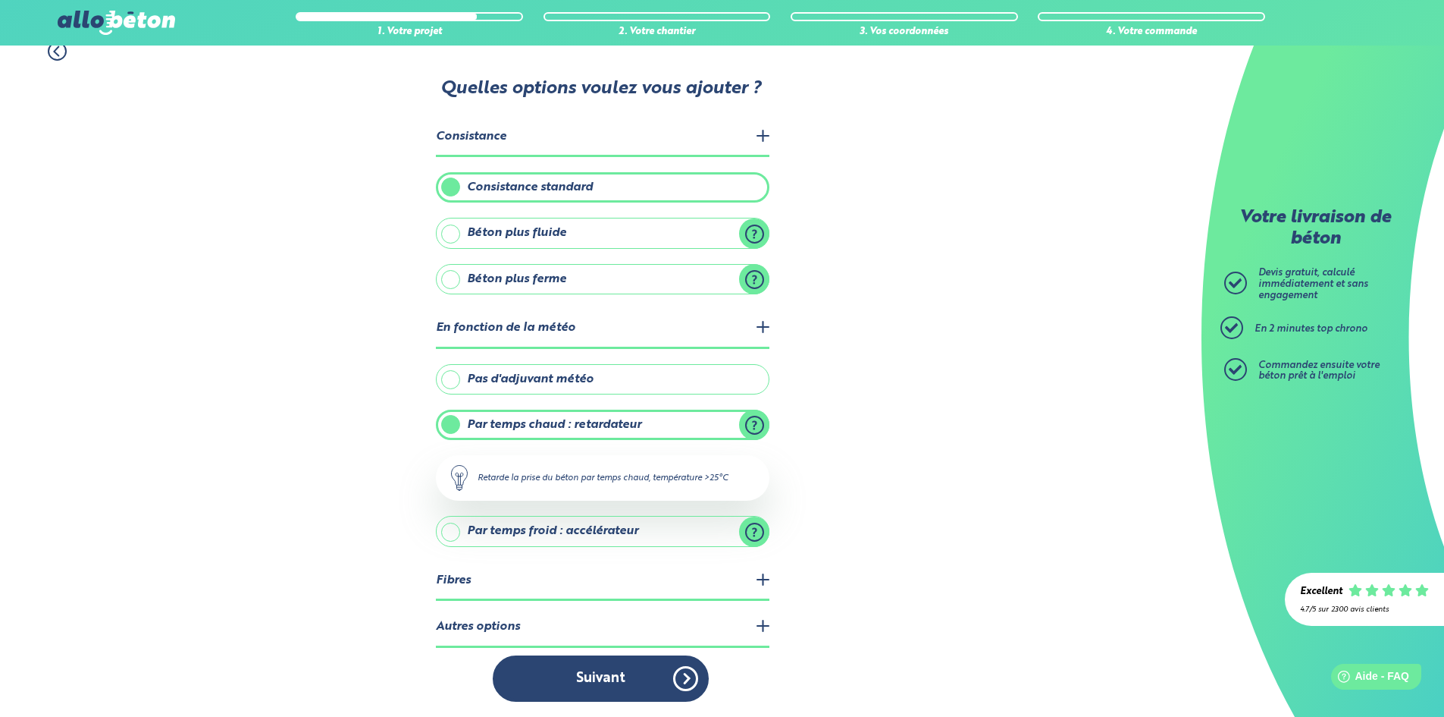 Image resolution: width=1444 pixels, height=717 pixels. I want to click on div: Excellent, so click(1322, 591).